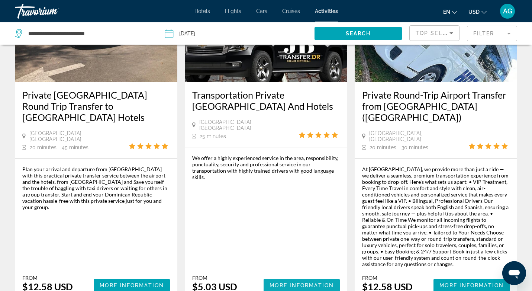  Describe the element at coordinates (450, 12) in the screenshot. I see `button: Change language` at that location.